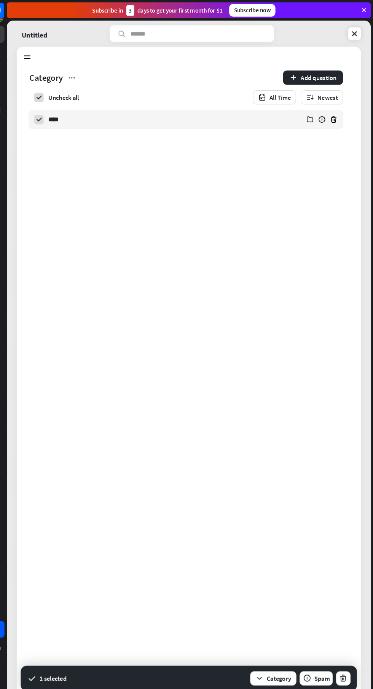  What do you see at coordinates (47, 32) in the screenshot?
I see `a: Untitled` at bounding box center [47, 32].